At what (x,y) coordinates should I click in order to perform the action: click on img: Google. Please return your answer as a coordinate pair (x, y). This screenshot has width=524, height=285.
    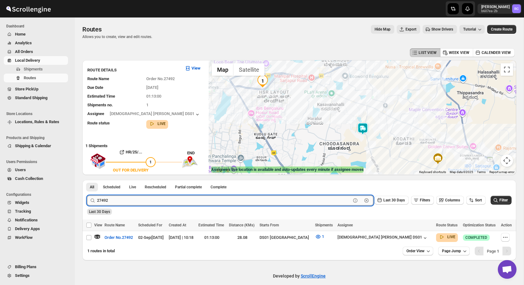
    Looking at the image, I should click on (221, 170).